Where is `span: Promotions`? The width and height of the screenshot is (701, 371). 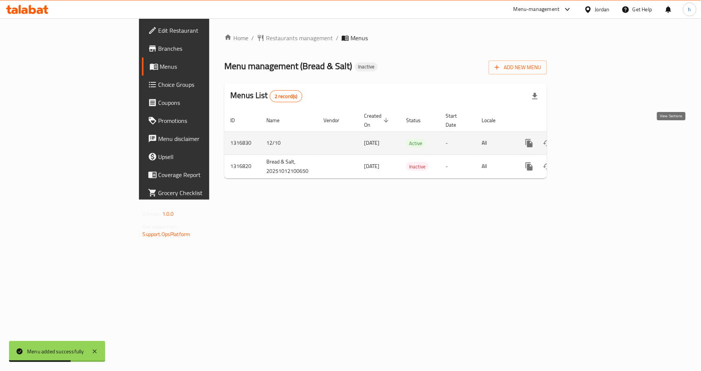 span: Promotions is located at coordinates (204, 121).